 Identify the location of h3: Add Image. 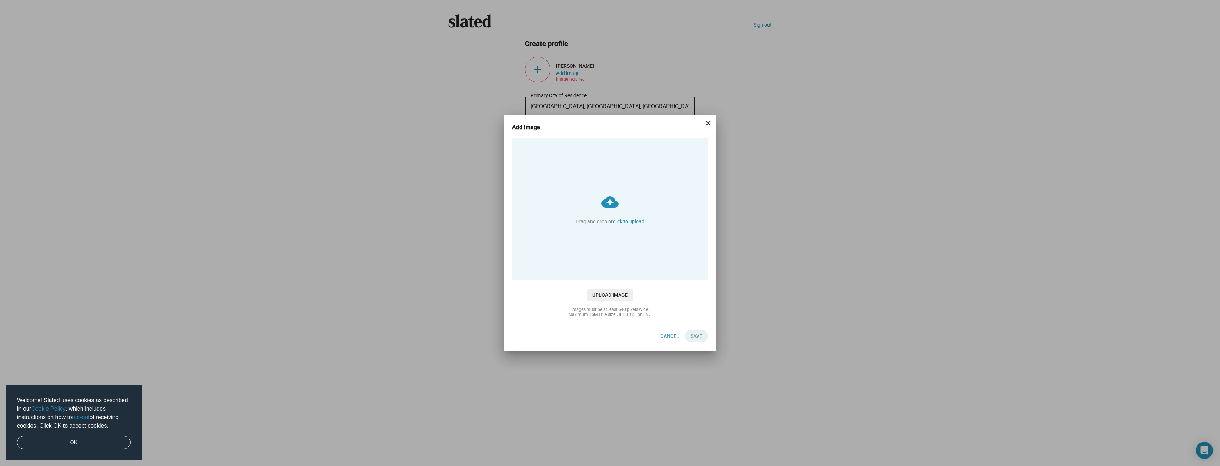
(531, 127).